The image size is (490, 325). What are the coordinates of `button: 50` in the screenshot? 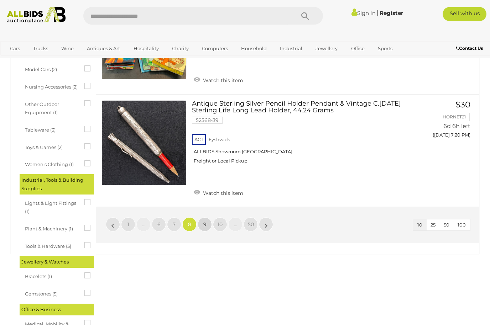 It's located at (446, 225).